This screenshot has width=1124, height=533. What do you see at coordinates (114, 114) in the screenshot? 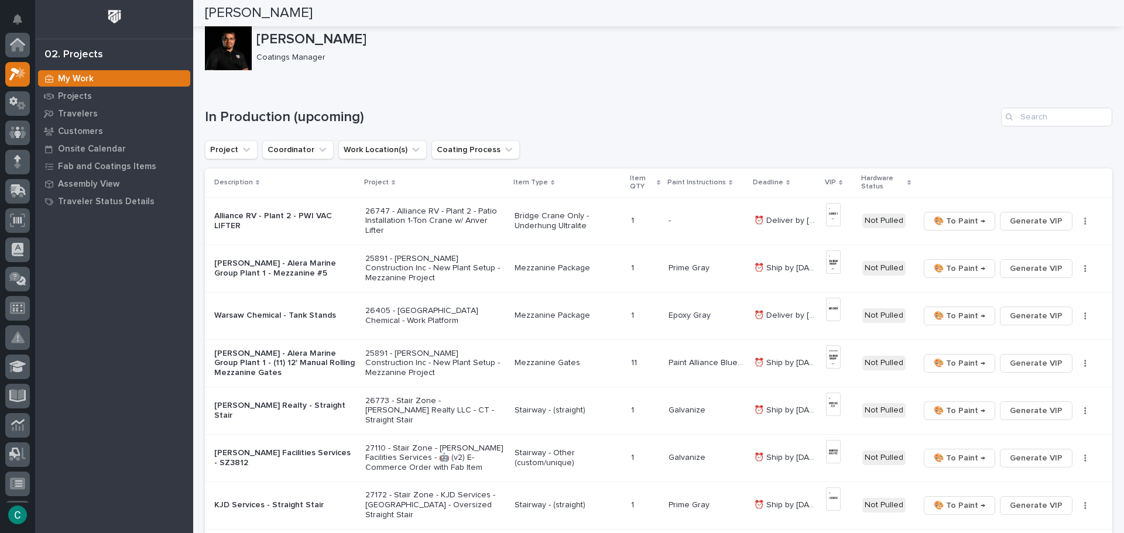
I see `a: Travelers` at bounding box center [114, 114].